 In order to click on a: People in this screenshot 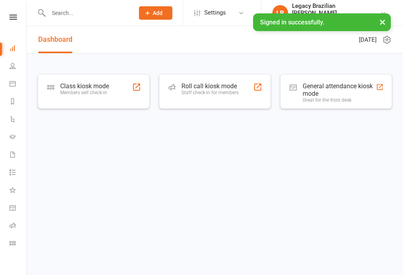, I will do `click(18, 67)`.